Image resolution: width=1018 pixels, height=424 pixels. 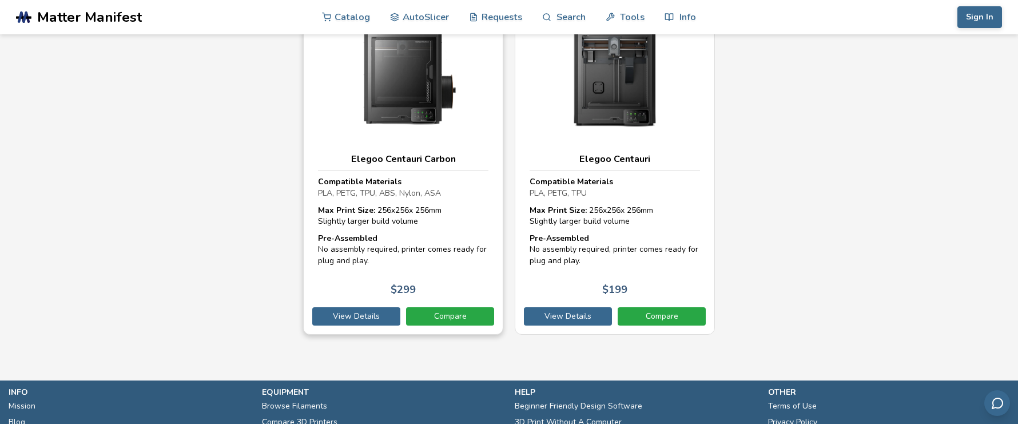 What do you see at coordinates (578, 406) in the screenshot?
I see `a: Beginner Friendly Design Software` at bounding box center [578, 406].